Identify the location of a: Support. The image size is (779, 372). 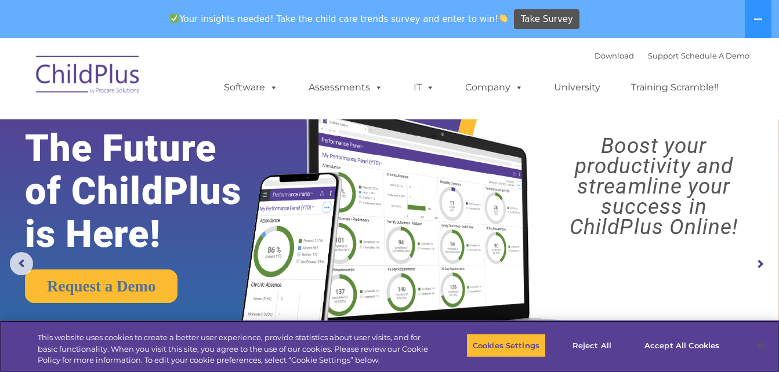
(663, 56).